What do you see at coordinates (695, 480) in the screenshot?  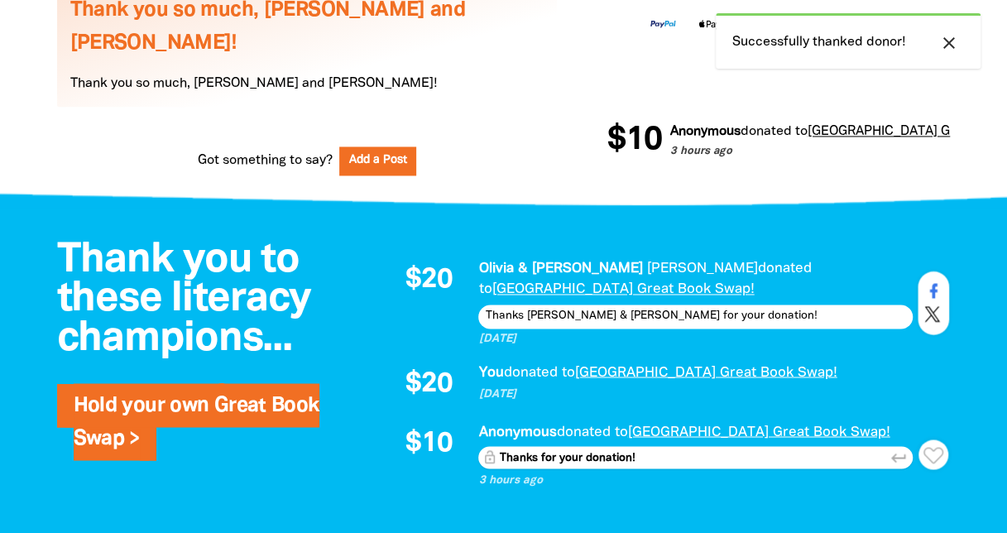 I see `p: 3 hours ago` at bounding box center [695, 480].